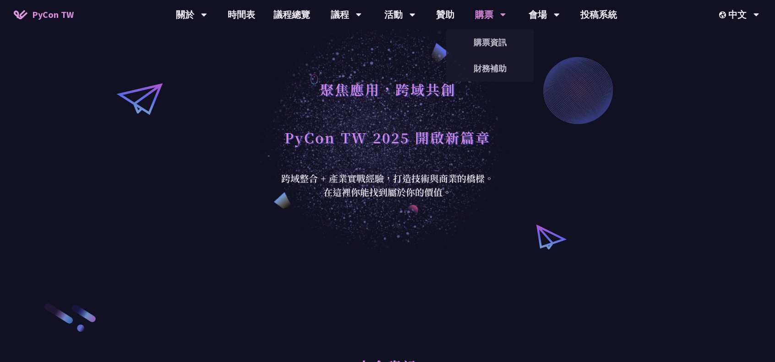  I want to click on a: PyCon TW, so click(43, 15).